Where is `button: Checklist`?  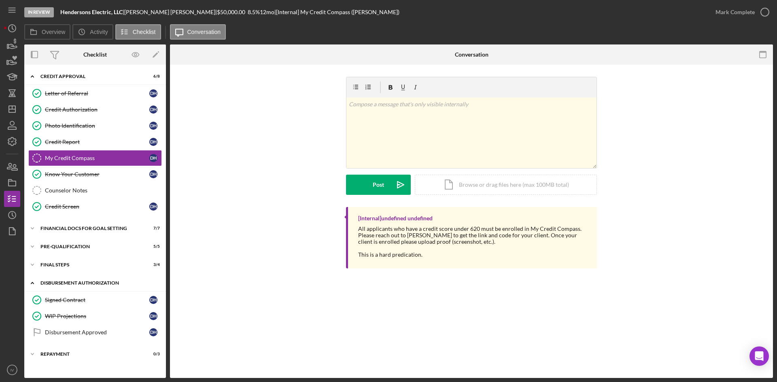 button: Checklist is located at coordinates (138, 32).